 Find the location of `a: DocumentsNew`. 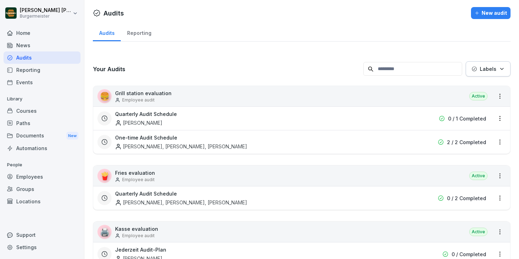

a: DocumentsNew is located at coordinates (42, 136).